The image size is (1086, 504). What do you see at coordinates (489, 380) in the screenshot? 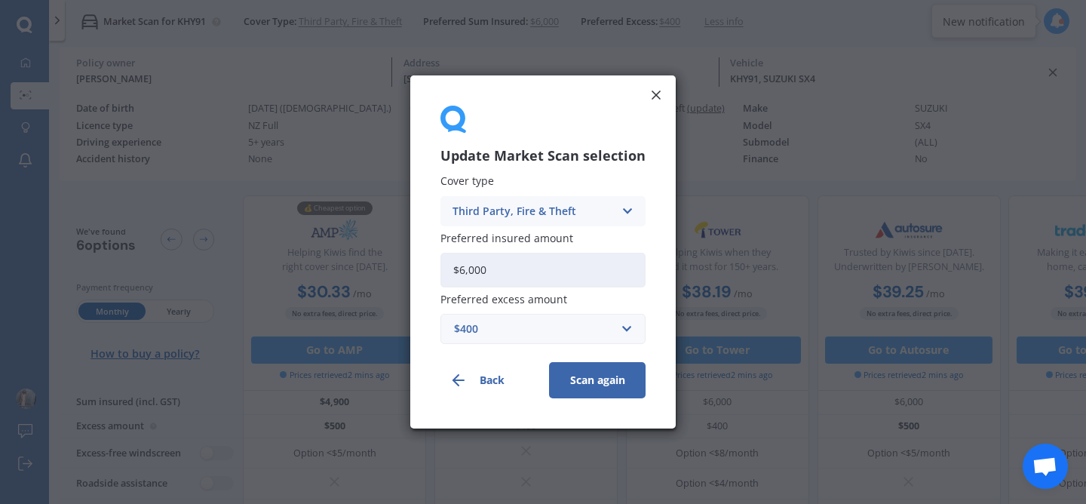
I see `button: Back` at bounding box center [489, 380].